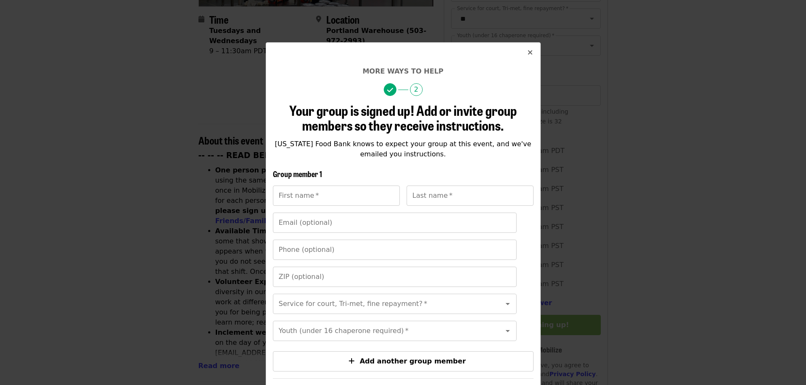 The image size is (806, 385). What do you see at coordinates (403, 118) in the screenshot?
I see `span: Your group is signed up! Add or invite group members so they receive instructions.` at bounding box center [403, 118].